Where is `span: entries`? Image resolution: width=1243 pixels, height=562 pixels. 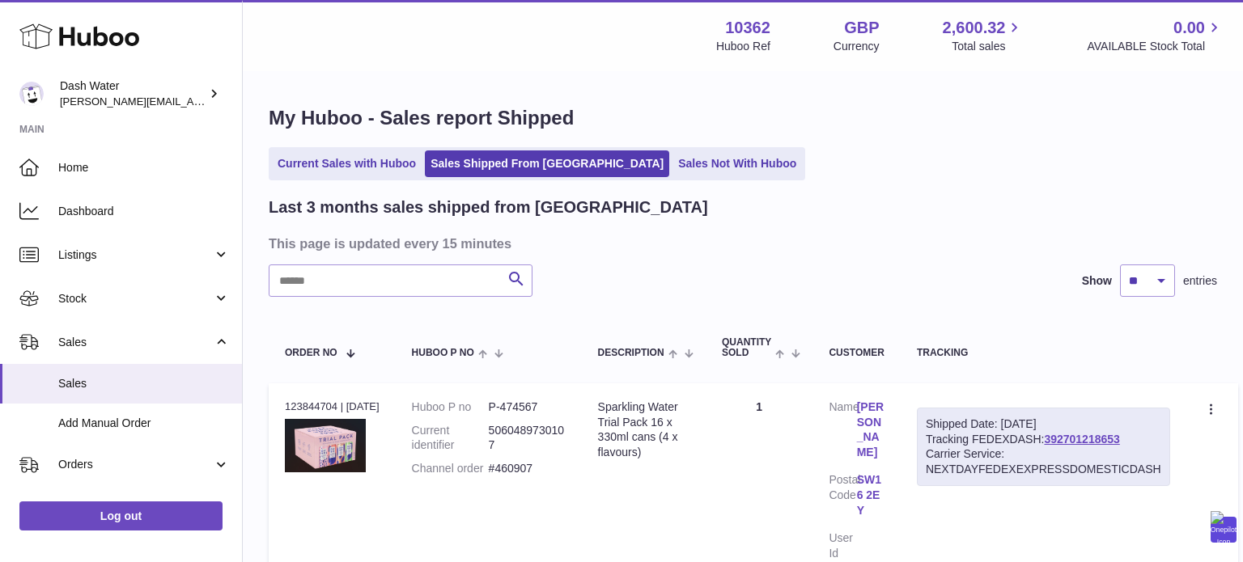
span: entries is located at coordinates (1200, 281).